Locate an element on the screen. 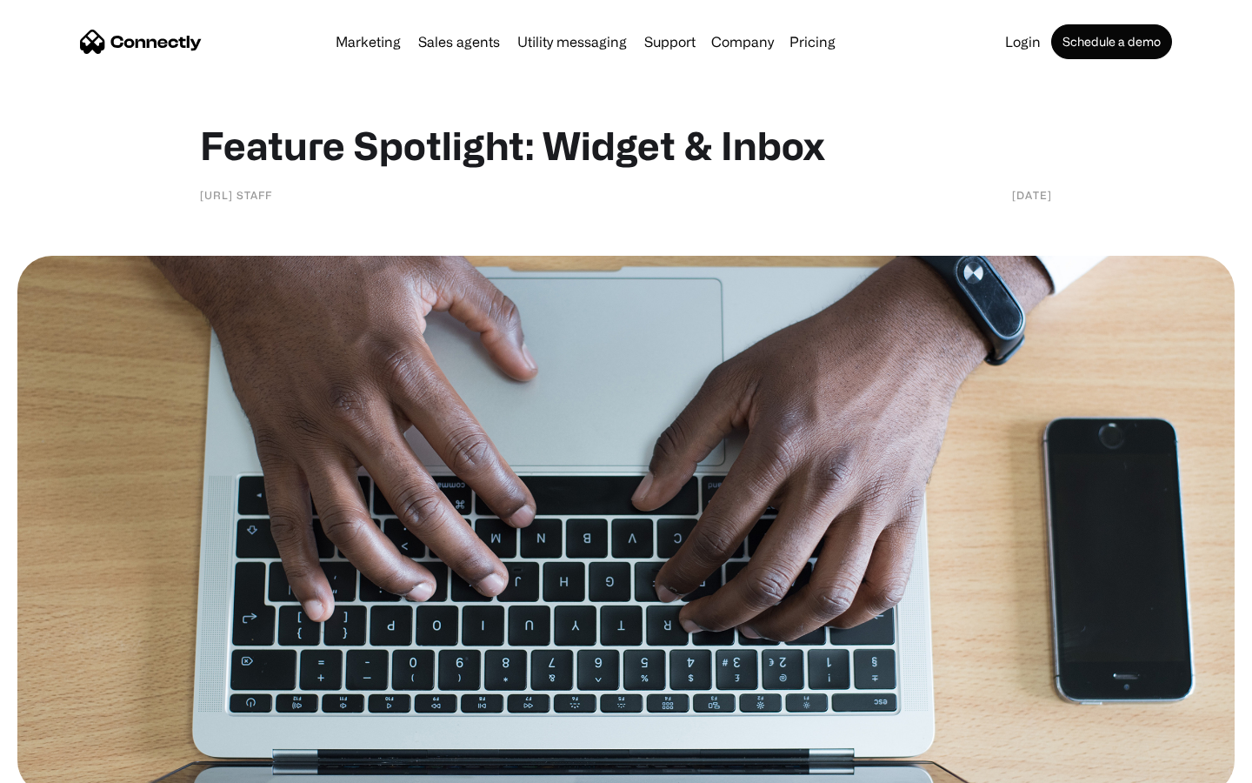  a: Sales agents is located at coordinates (459, 42).